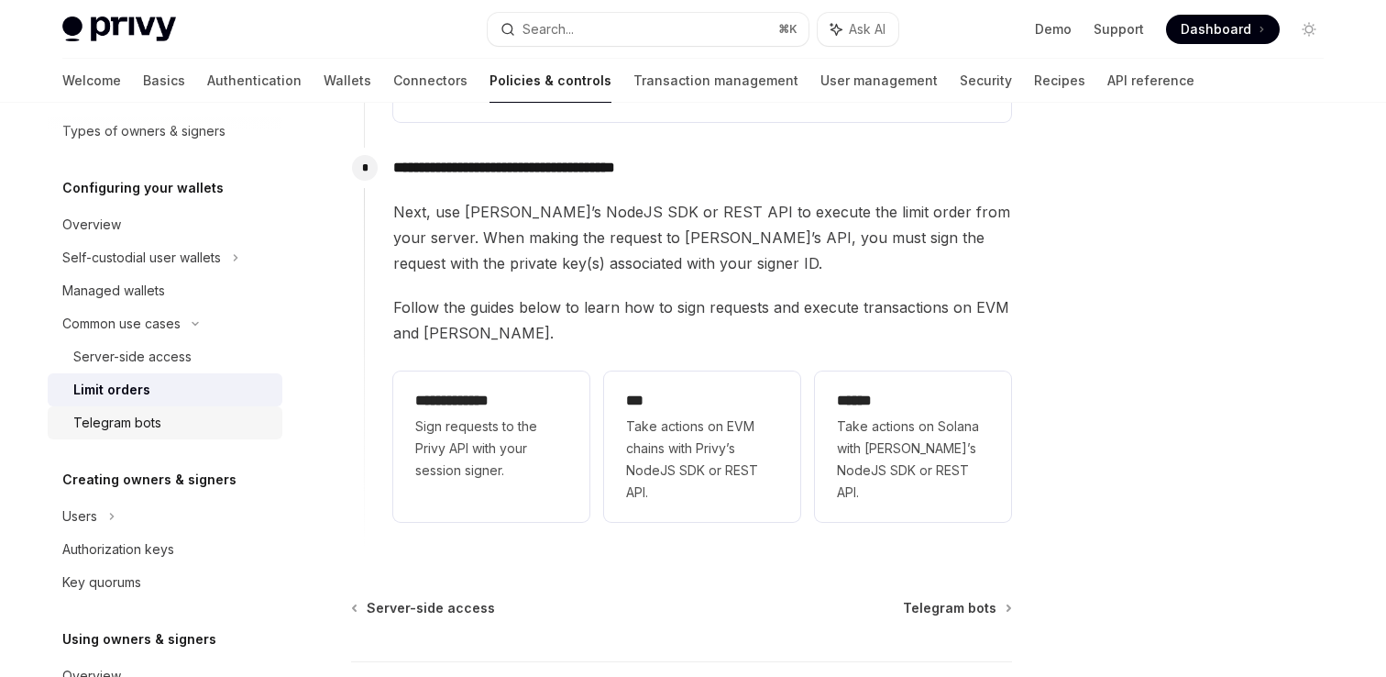 This screenshot has width=1386, height=677. Describe the element at coordinates (92, 81) in the screenshot. I see `a: Welcome` at that location.